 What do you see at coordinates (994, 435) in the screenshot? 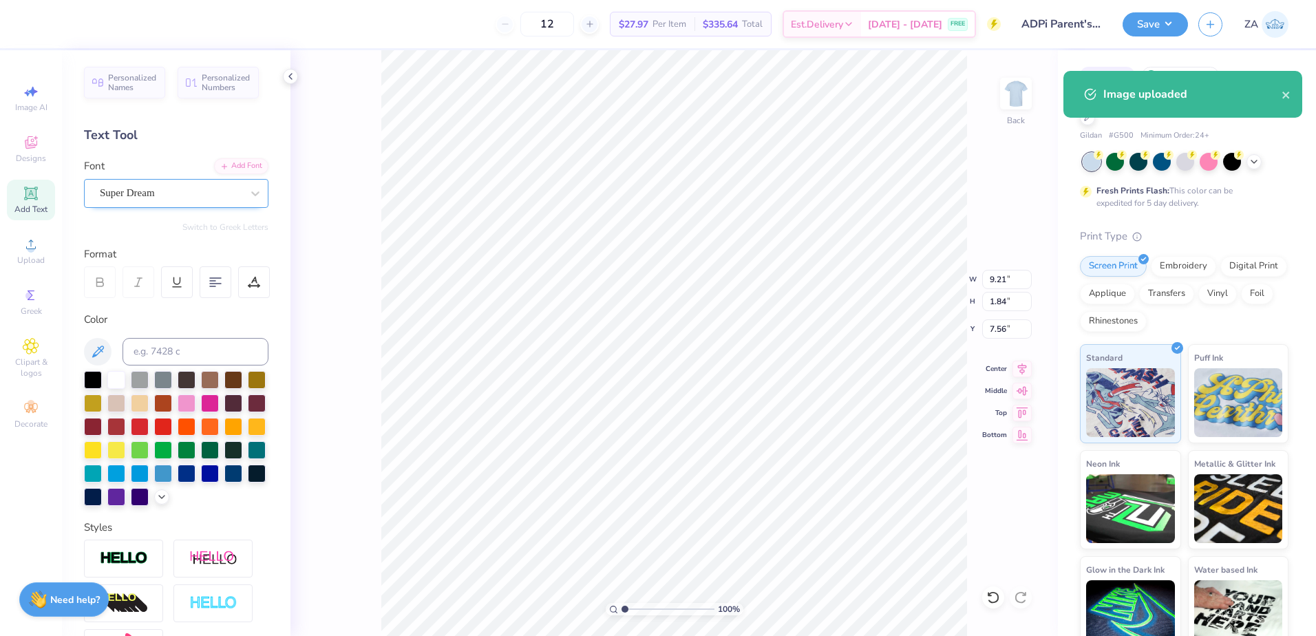
I see `span: Bottom` at bounding box center [994, 435].